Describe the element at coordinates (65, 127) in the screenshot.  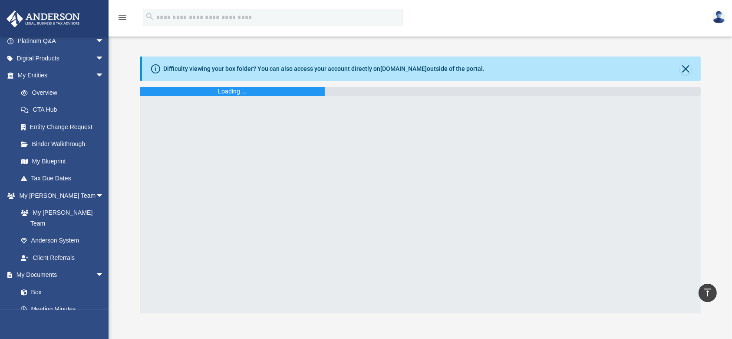
I see `a: Entity Change Request` at that location.